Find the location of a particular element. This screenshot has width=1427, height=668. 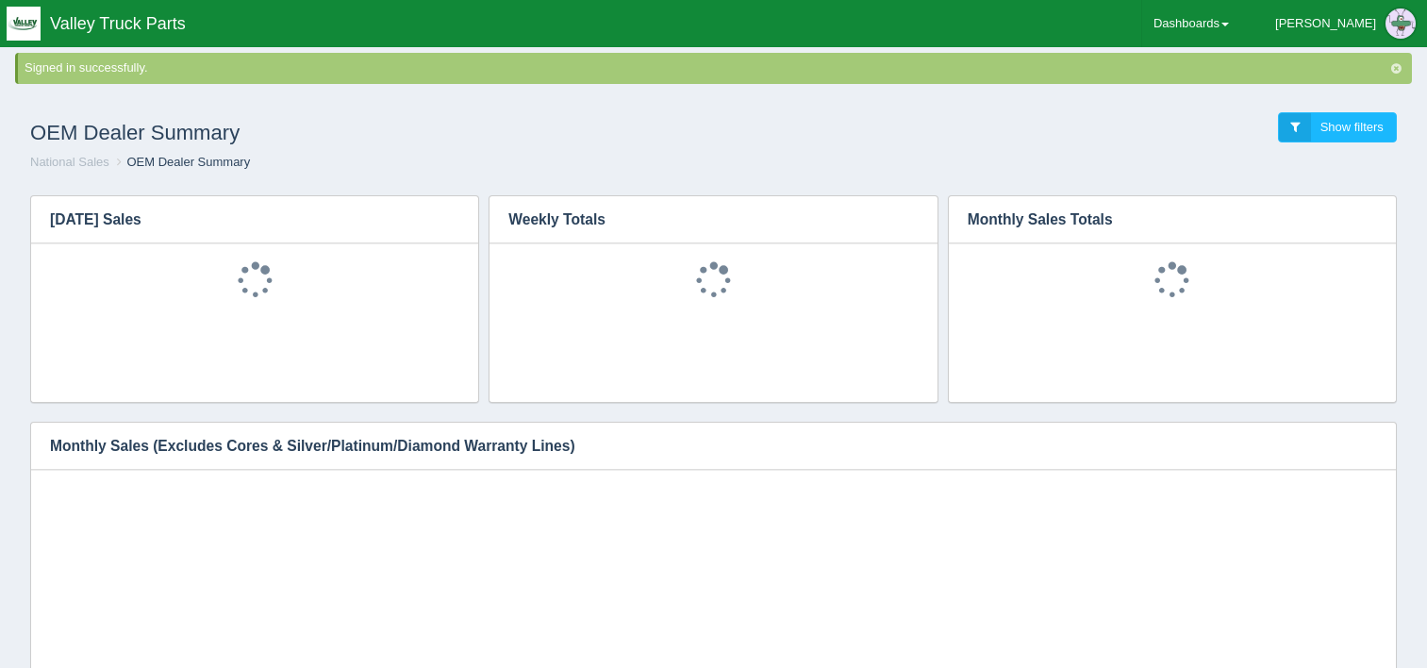

h3: Monthly Sales (Excludes Cores & Silver/Platinum/Diamond Warranty Lines) is located at coordinates (699, 446).